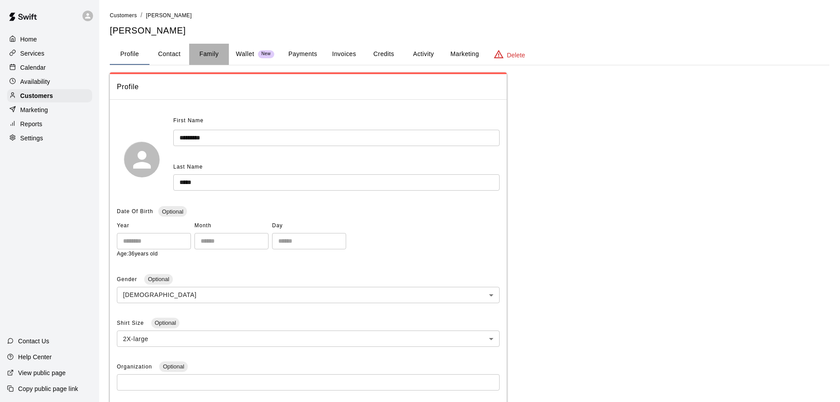 The height and width of the screenshot is (402, 840). I want to click on div: Reports, so click(49, 124).